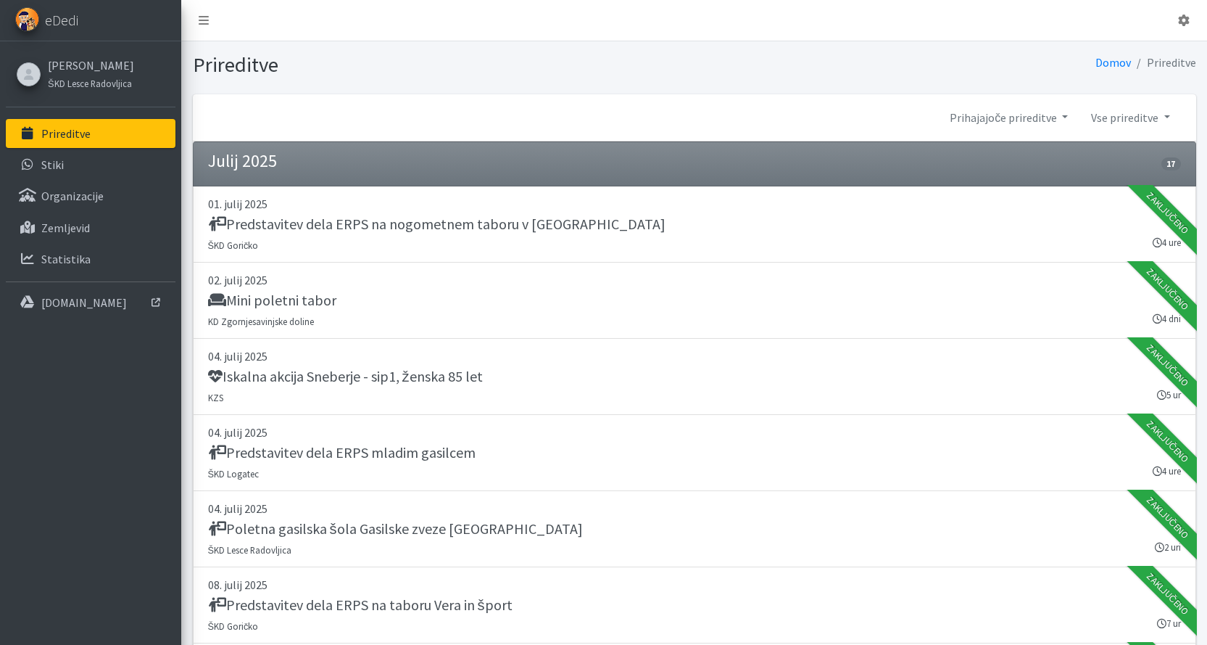 This screenshot has height=645, width=1207. Describe the element at coordinates (27, 19) in the screenshot. I see `img: eDedi` at that location.